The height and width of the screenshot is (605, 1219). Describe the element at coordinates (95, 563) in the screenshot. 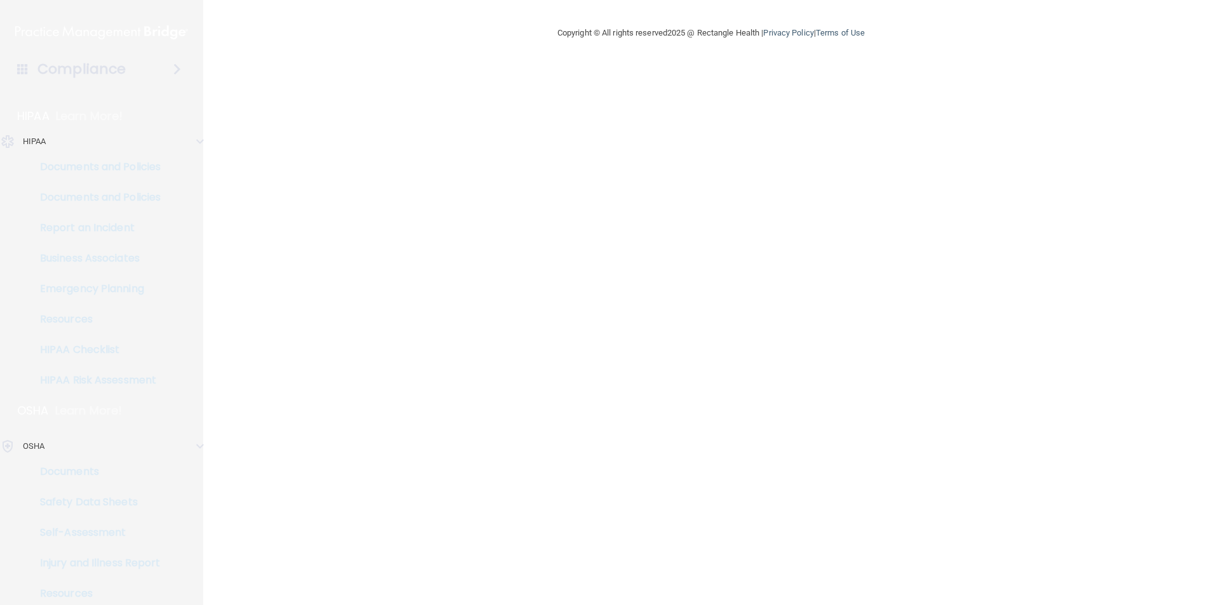

I see `p: Injury and Illness Report` at that location.